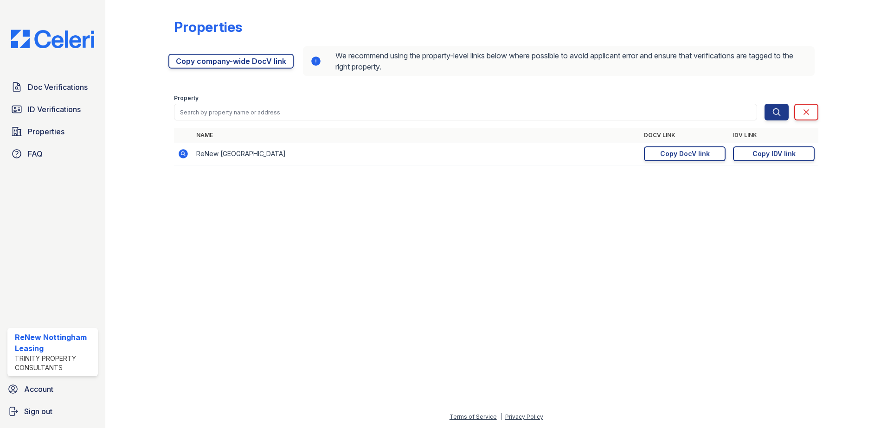 The width and height of the screenshot is (887, 428). What do you see at coordinates (231, 61) in the screenshot?
I see `a: Copy company-wide DocV link` at bounding box center [231, 61].